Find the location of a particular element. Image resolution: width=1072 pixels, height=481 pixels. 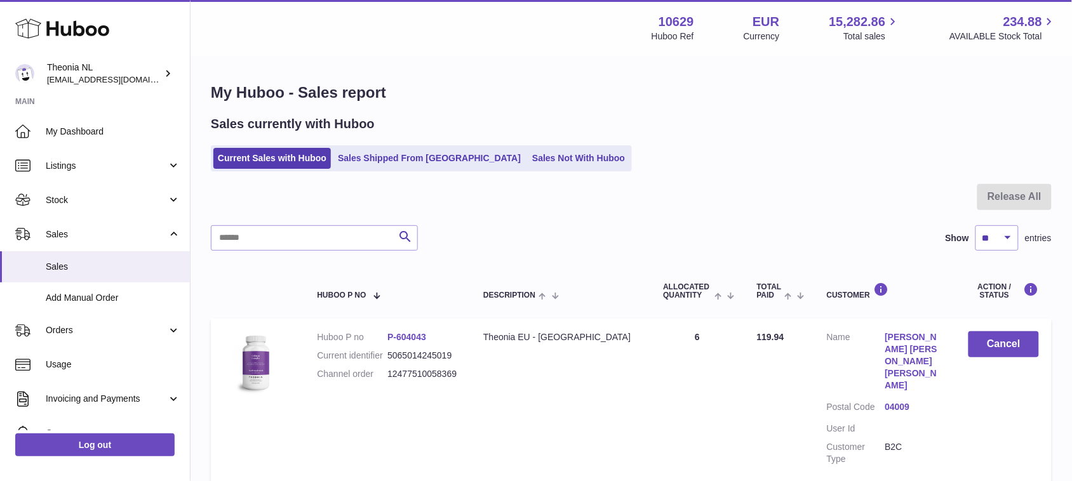

a: 04009 is located at coordinates (915, 407).